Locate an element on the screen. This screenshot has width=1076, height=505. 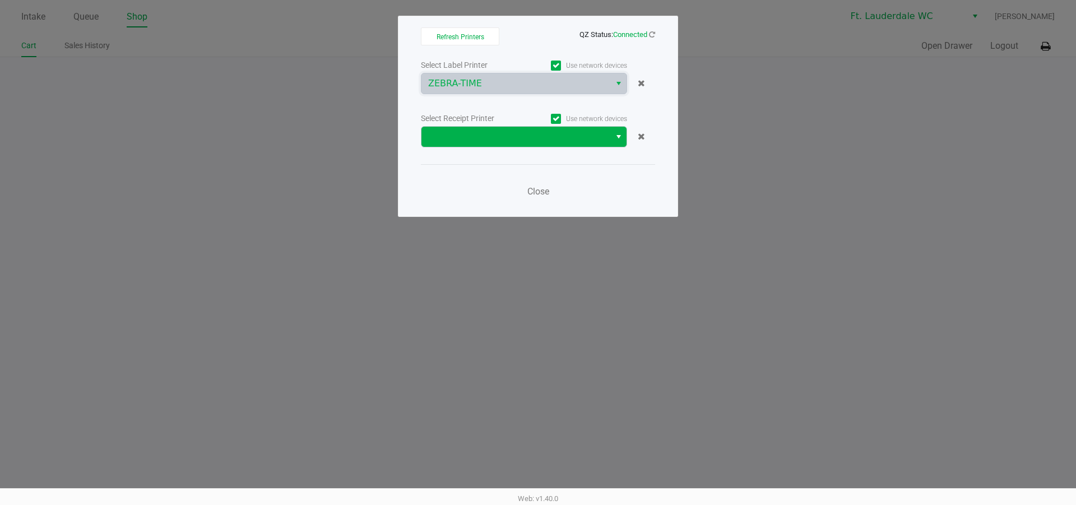
button: Close is located at coordinates (538, 192).